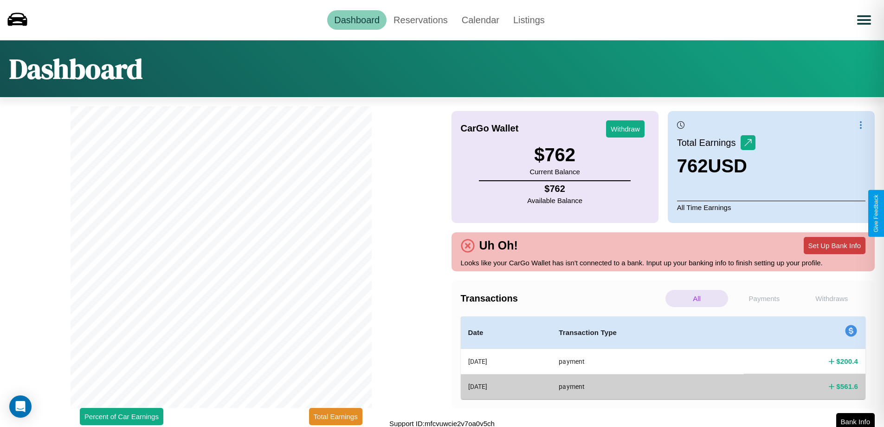 The width and height of the screenshot is (884, 427). I want to click on a: Dashboard, so click(357, 20).